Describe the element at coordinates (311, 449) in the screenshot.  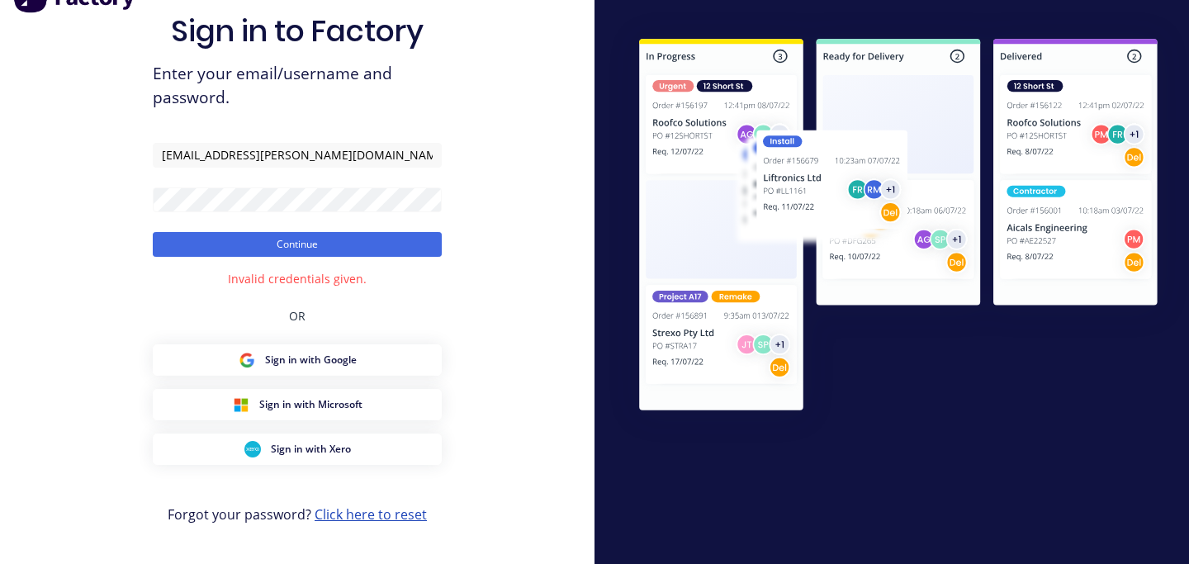
I see `span: Sign in with Xero` at that location.